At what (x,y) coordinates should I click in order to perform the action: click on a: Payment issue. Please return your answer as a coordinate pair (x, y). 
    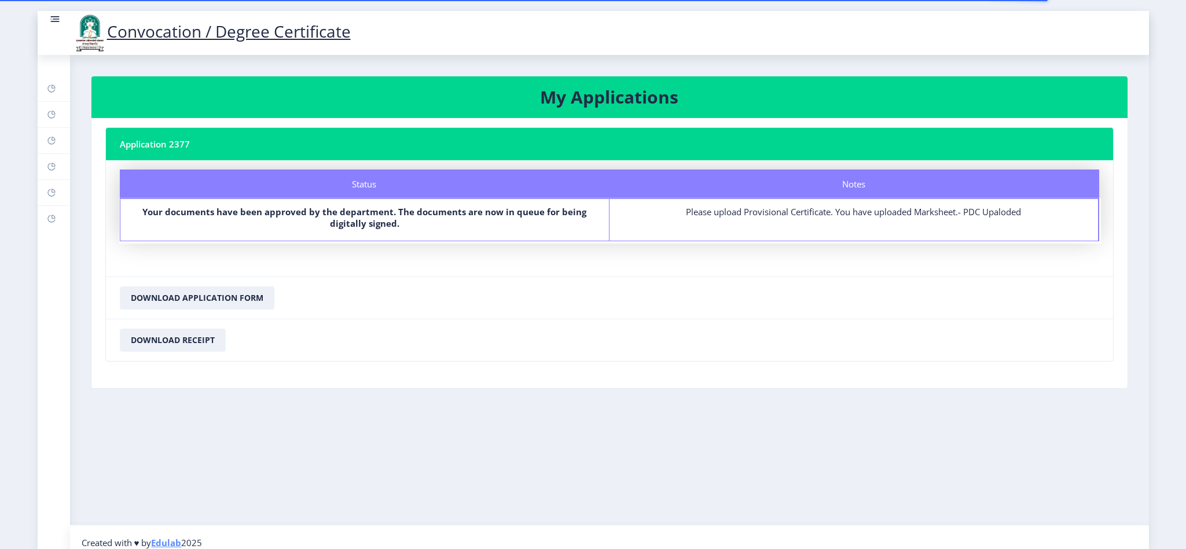
    Looking at the image, I should click on (54, 193).